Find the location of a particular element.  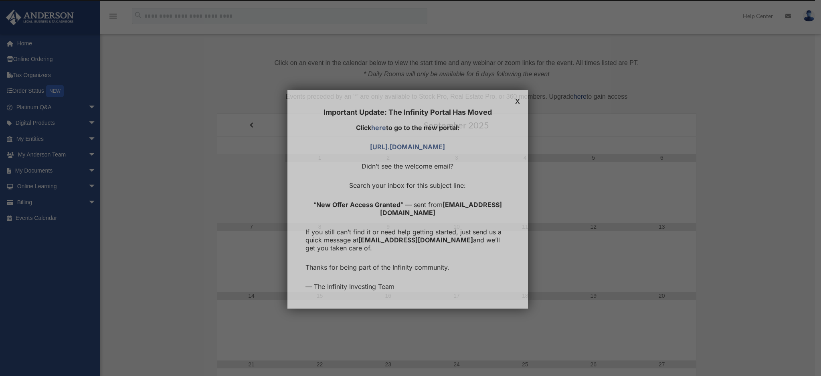

p: Search your inbox for this subject line: is located at coordinates (408, 185).